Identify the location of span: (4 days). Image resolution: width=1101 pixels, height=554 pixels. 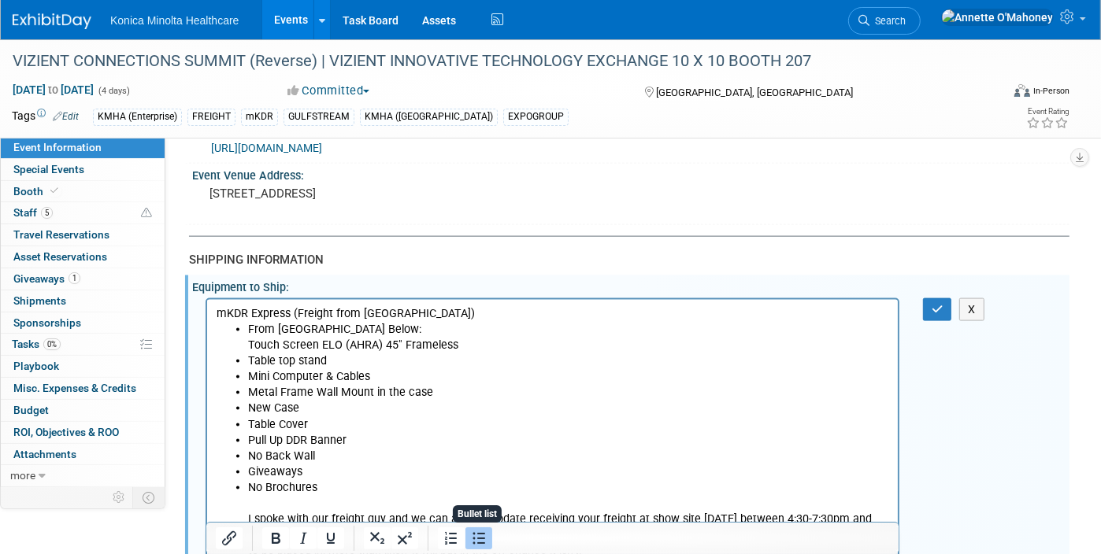
(113, 91).